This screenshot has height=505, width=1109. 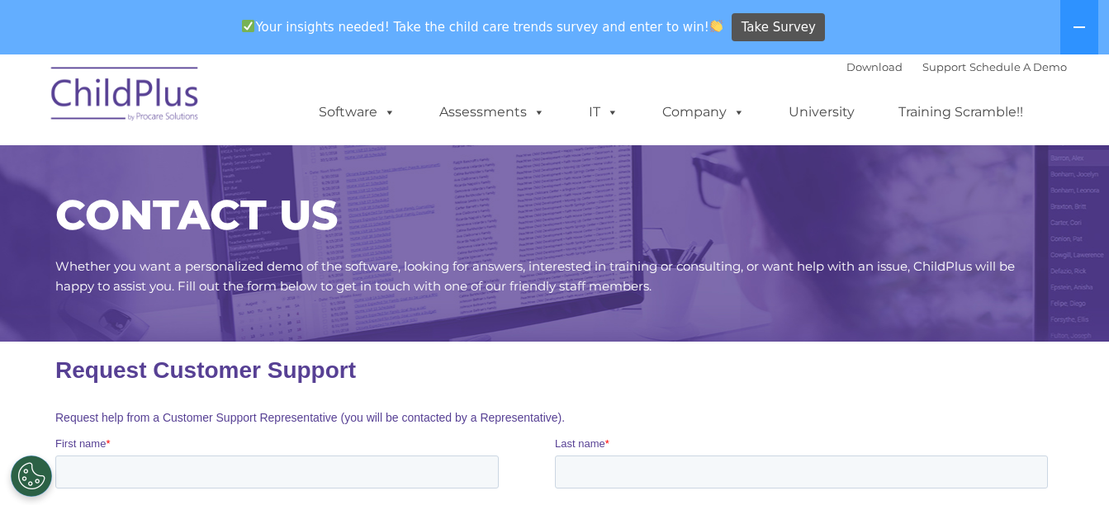 I want to click on a: Training Scramble!!, so click(x=961, y=112).